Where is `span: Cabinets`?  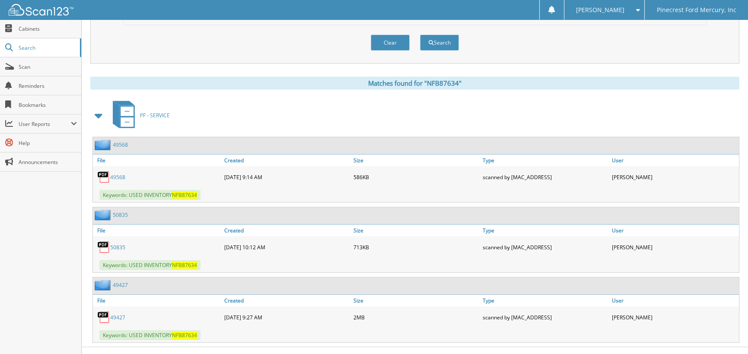 span: Cabinets is located at coordinates (48, 29).